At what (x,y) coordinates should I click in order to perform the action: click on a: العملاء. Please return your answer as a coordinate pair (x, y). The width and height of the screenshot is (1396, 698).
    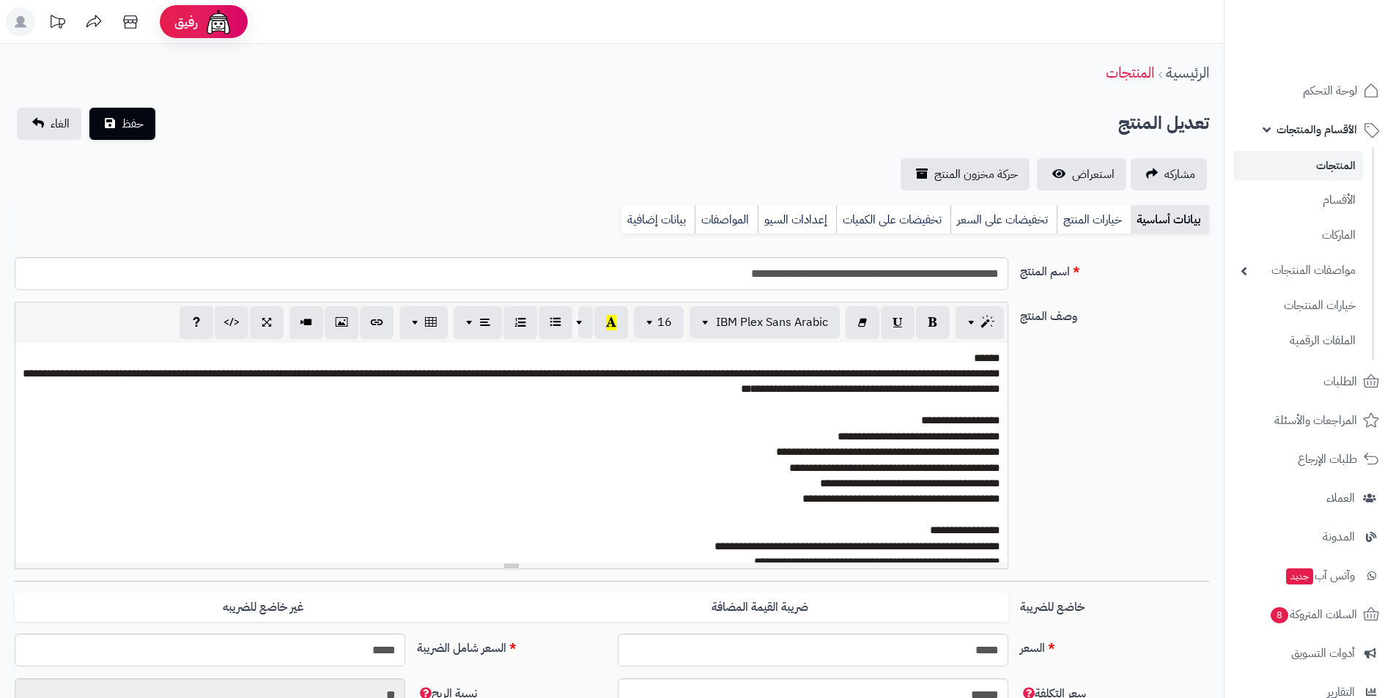
    Looking at the image, I should click on (1310, 498).